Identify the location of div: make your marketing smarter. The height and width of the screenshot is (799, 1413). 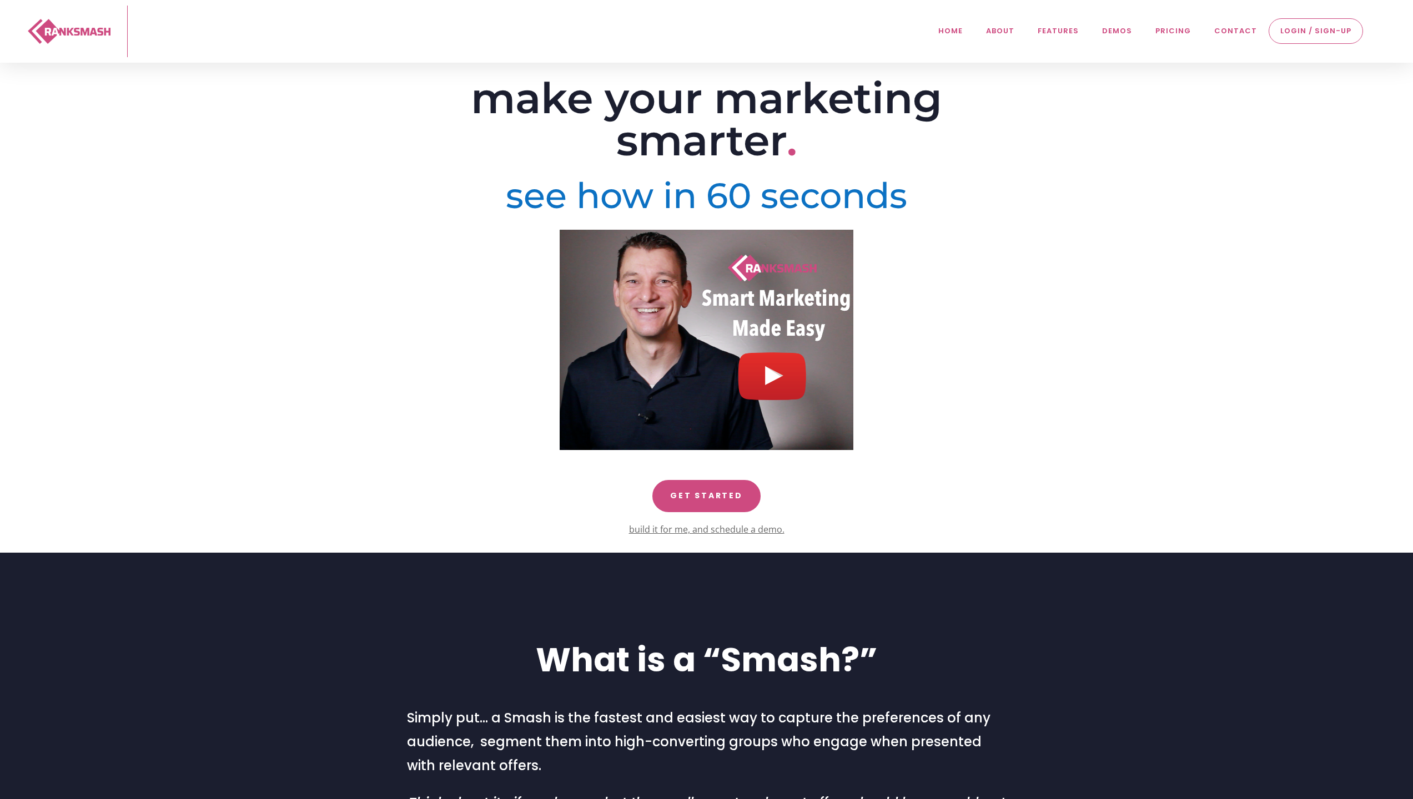
(707, 119).